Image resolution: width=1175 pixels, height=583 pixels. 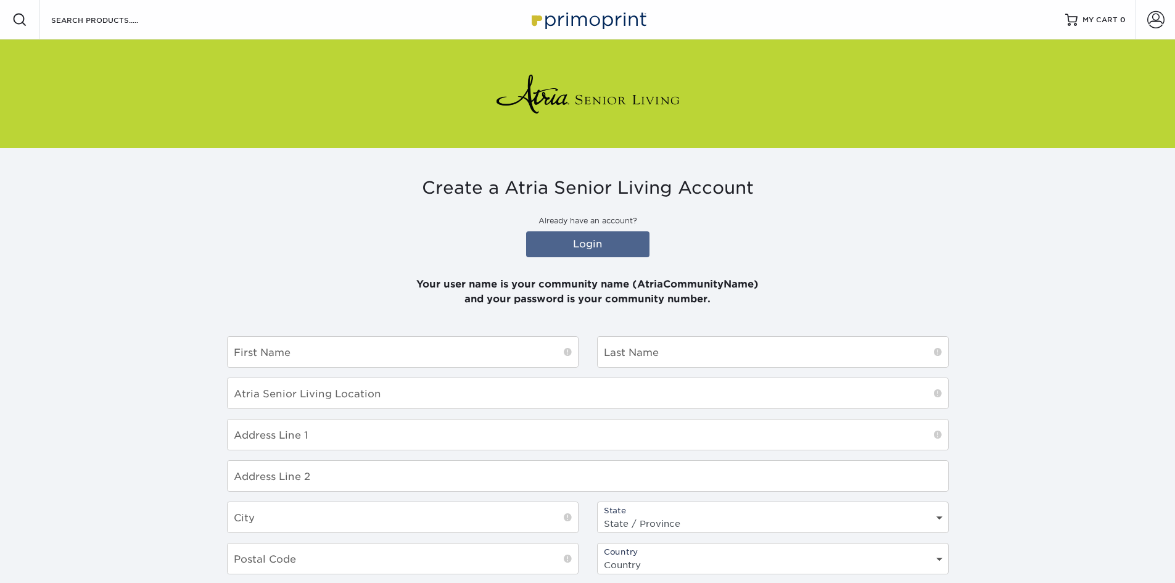 What do you see at coordinates (588, 244) in the screenshot?
I see `a: Login` at bounding box center [588, 244].